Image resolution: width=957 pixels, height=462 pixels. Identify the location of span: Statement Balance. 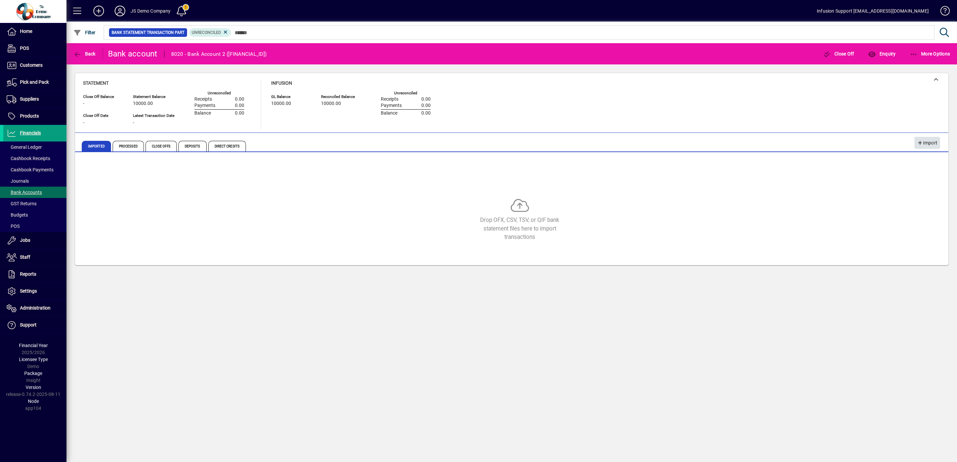
(154, 97).